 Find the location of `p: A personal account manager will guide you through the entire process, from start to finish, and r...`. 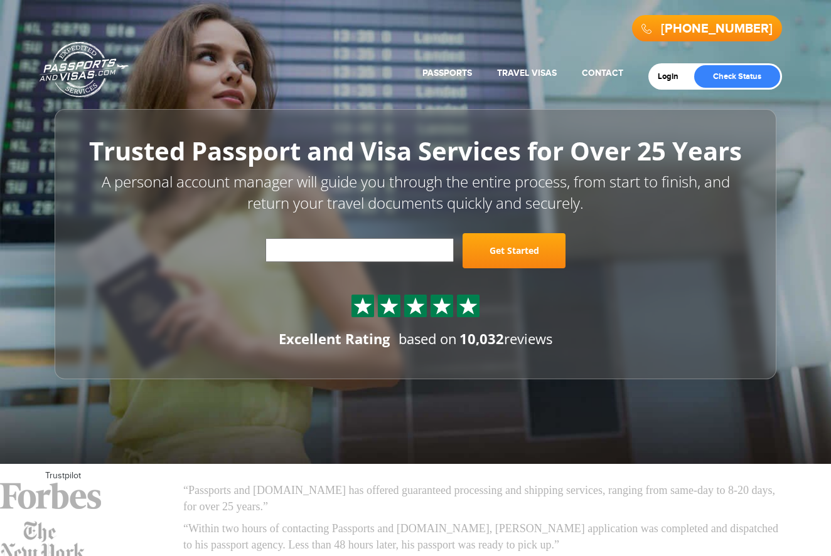

p: A personal account manager will guide you through the entire process, from start to finish, and r... is located at coordinates (415, 193).